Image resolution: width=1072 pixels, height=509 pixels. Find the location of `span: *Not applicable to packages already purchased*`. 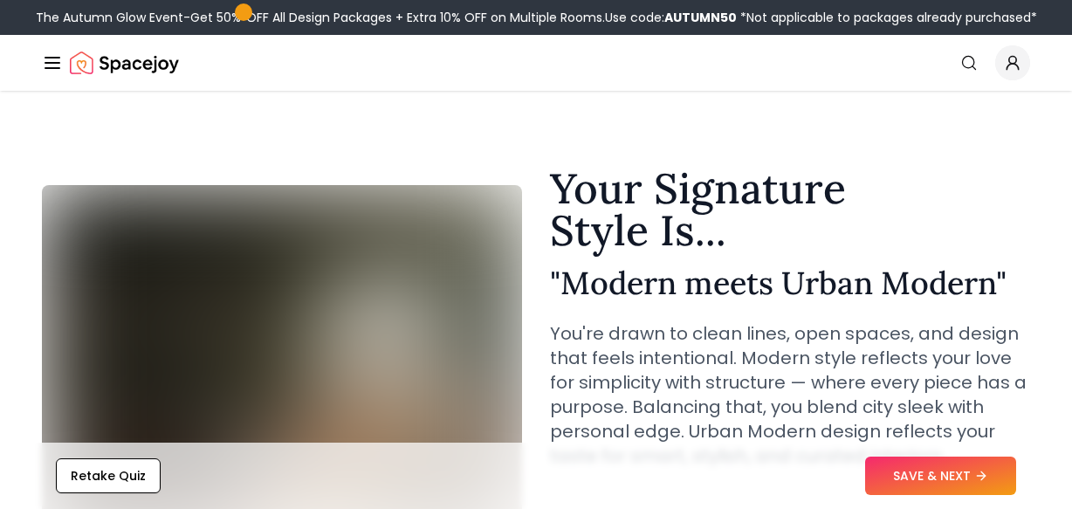

span: *Not applicable to packages already purchased* is located at coordinates (887, 17).